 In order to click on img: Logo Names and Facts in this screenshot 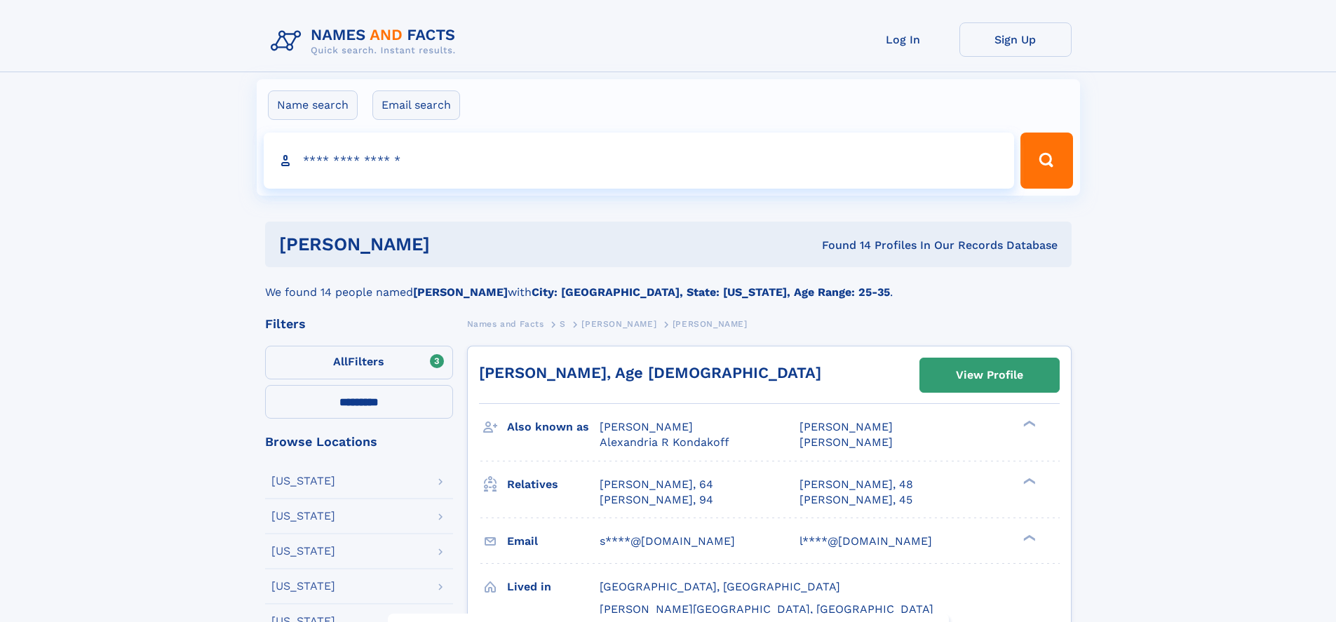, I will do `click(366, 41)`.